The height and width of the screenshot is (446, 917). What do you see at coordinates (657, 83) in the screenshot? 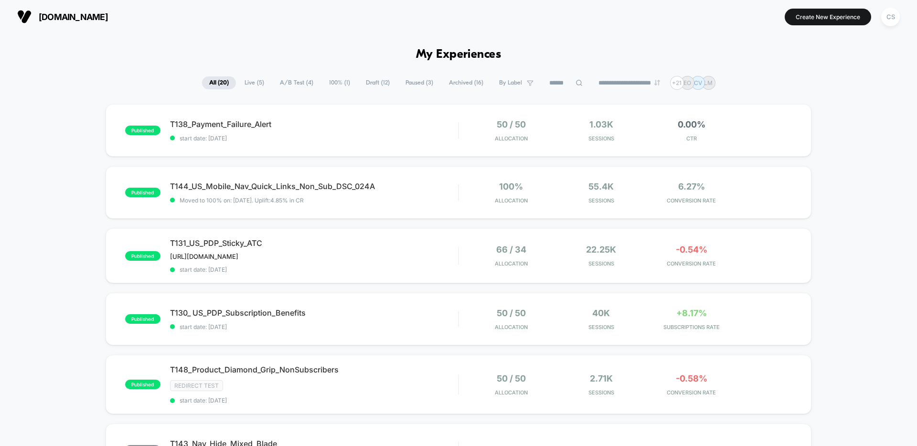
I see `img: end` at bounding box center [657, 83].